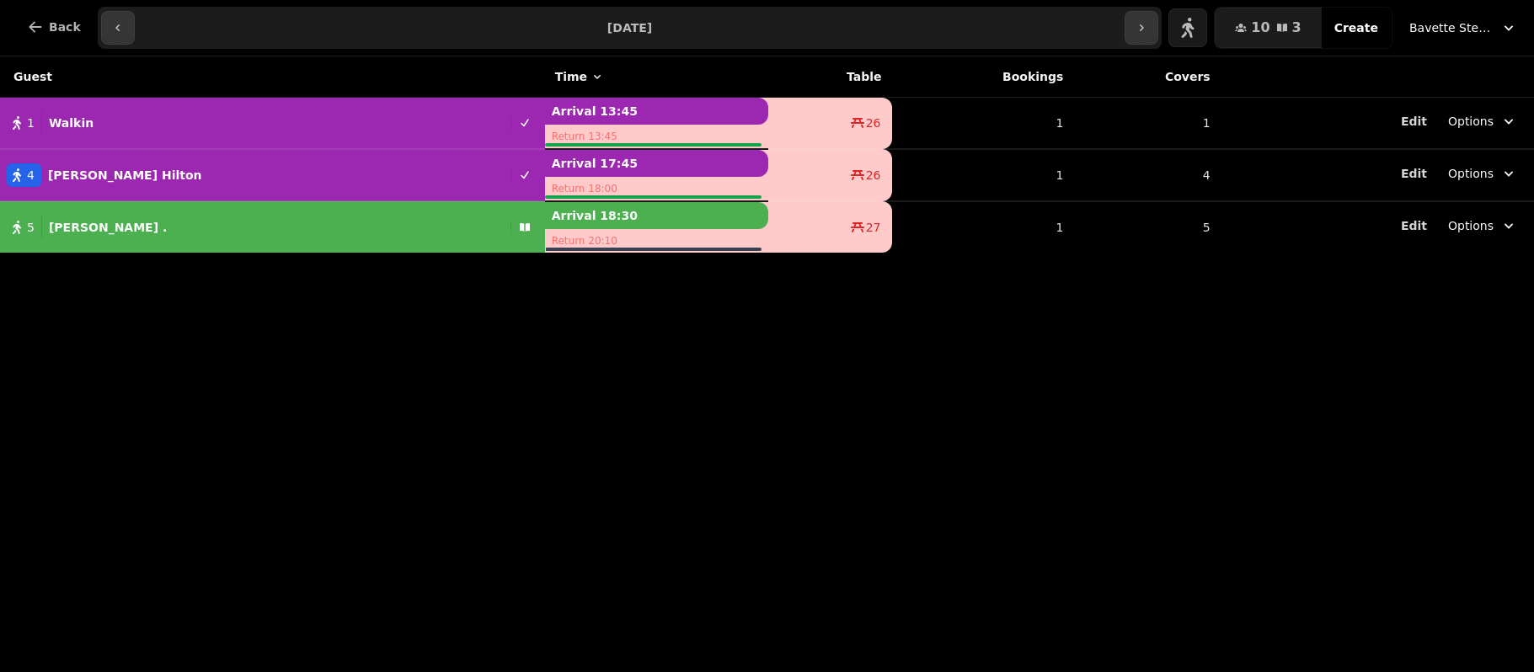 Image resolution: width=1534 pixels, height=672 pixels. Describe the element at coordinates (656, 111) in the screenshot. I see `p: Arrival 13:45` at that location.